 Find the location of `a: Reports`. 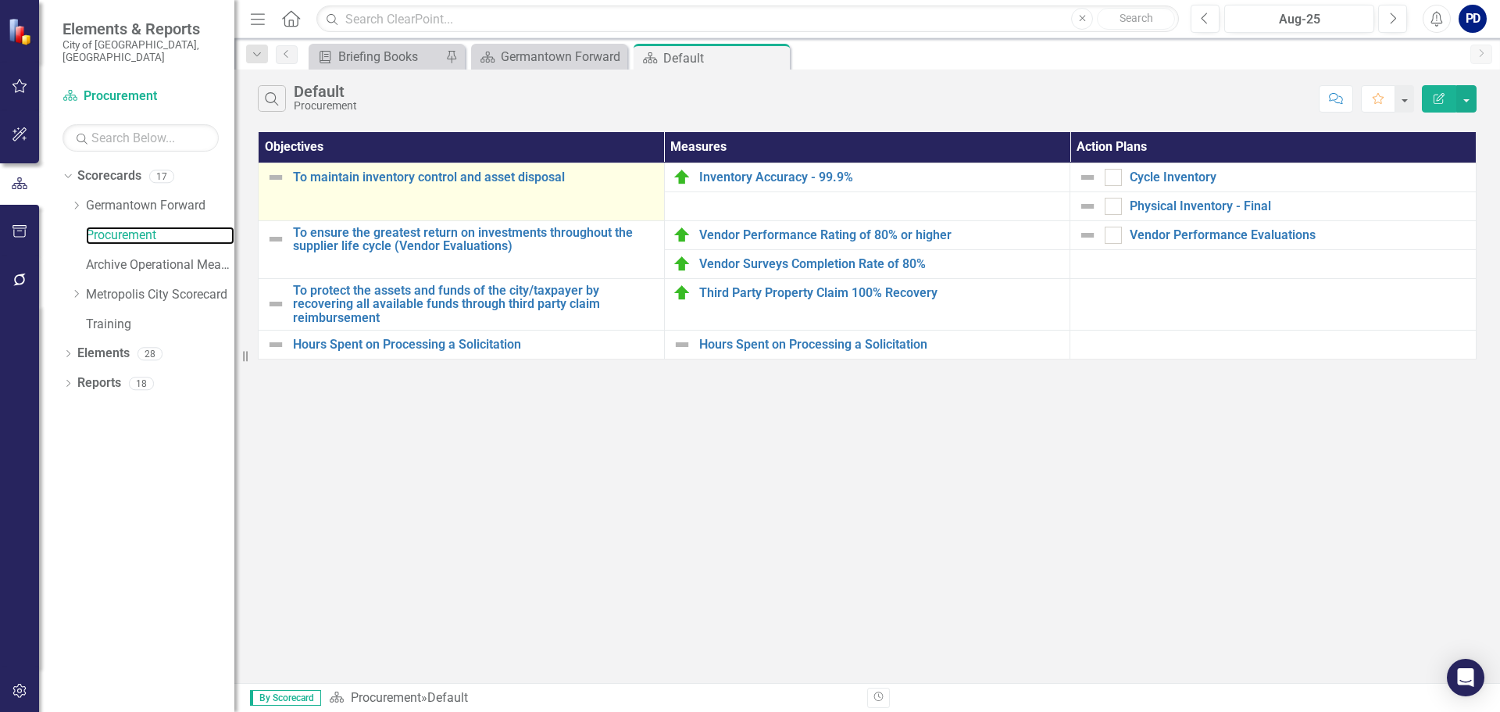

a: Reports is located at coordinates (99, 383).